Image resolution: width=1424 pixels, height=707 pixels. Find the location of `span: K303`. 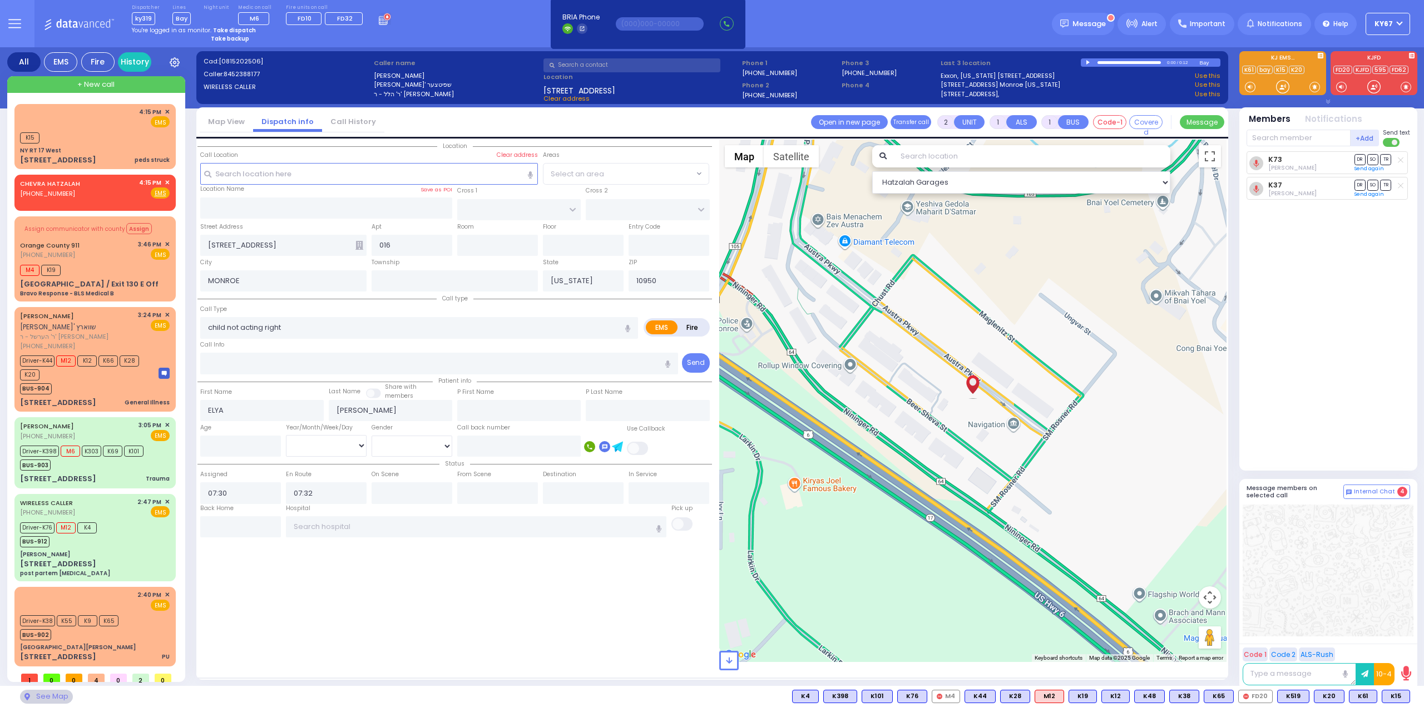

span: K303 is located at coordinates (91, 451).